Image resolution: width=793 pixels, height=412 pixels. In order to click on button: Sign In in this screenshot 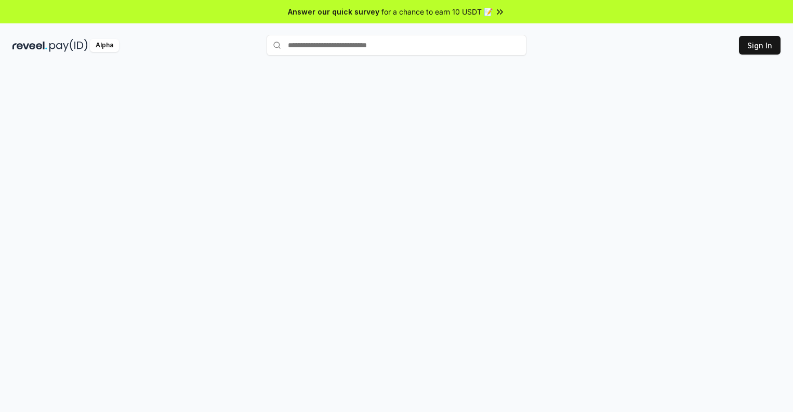, I will do `click(760, 45)`.